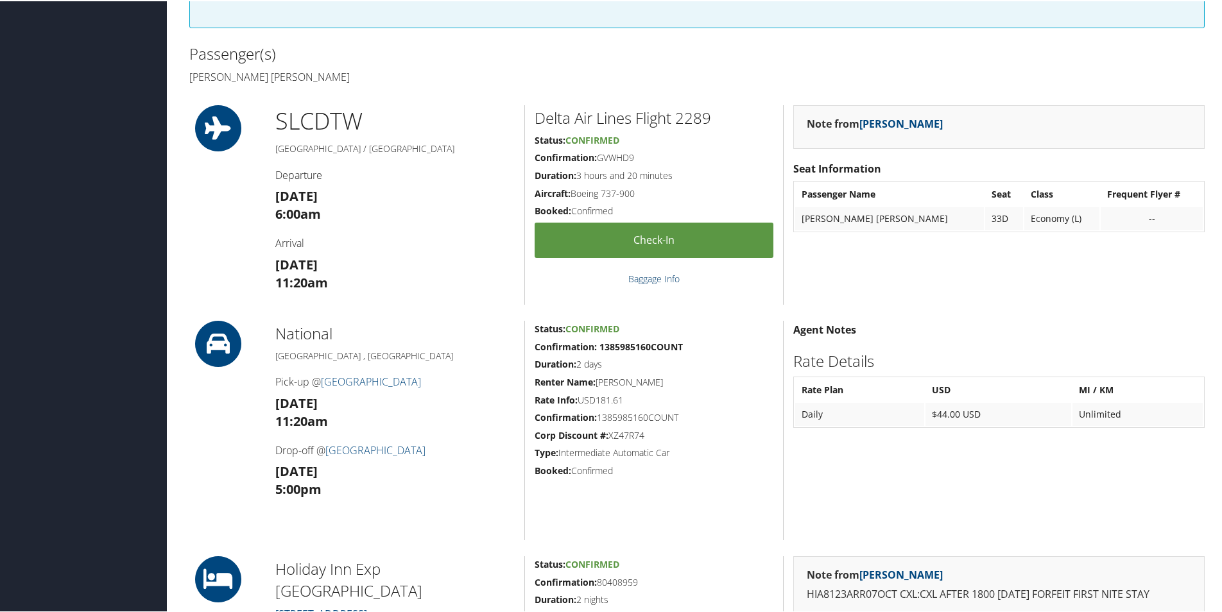 This screenshot has height=612, width=1222. What do you see at coordinates (825, 329) in the screenshot?
I see `strong: Agent Notes` at bounding box center [825, 329].